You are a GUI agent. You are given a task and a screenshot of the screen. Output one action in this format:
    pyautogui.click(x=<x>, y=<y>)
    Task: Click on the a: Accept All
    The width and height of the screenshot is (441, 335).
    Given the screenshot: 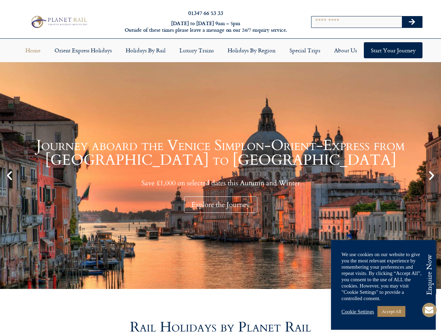 What is the action you would take?
    pyautogui.click(x=391, y=311)
    